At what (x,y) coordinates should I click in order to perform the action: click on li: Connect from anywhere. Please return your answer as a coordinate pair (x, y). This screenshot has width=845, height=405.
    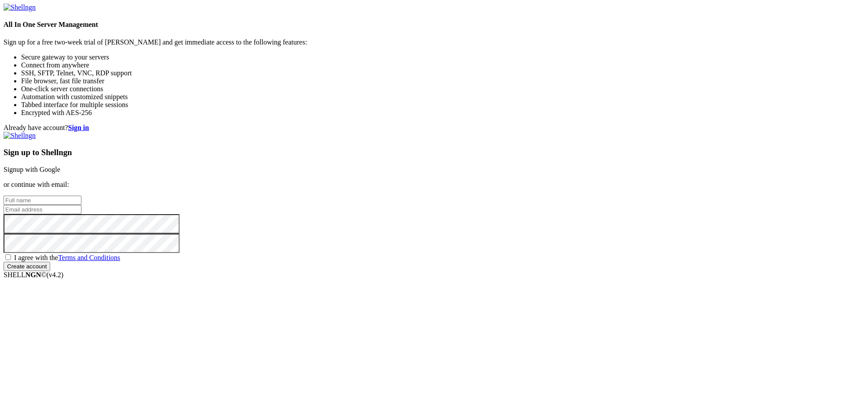
    Looking at the image, I should click on (432, 65).